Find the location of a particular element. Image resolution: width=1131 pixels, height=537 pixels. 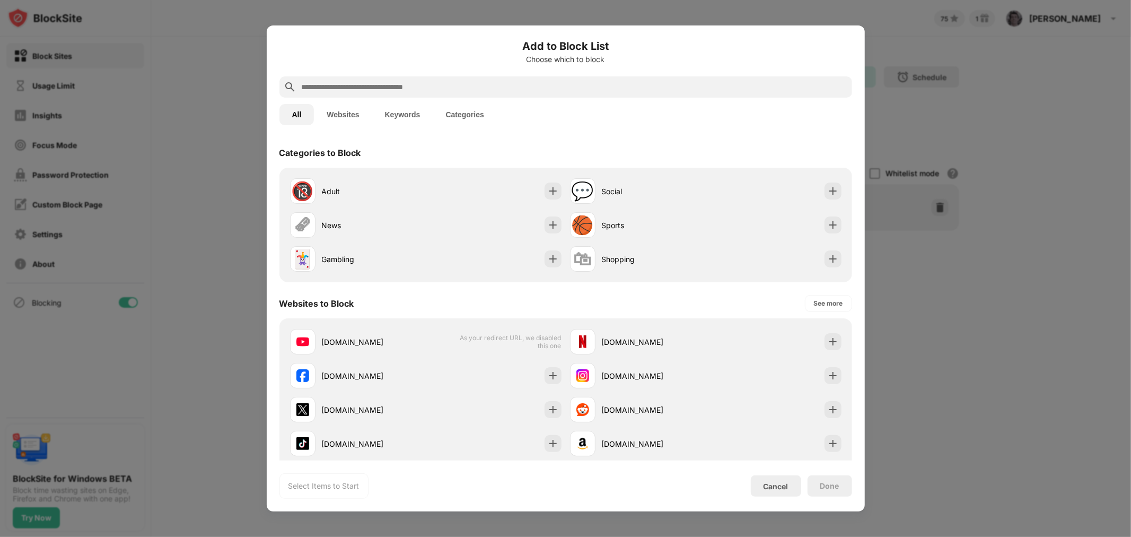

button: All is located at coordinates (297, 115).